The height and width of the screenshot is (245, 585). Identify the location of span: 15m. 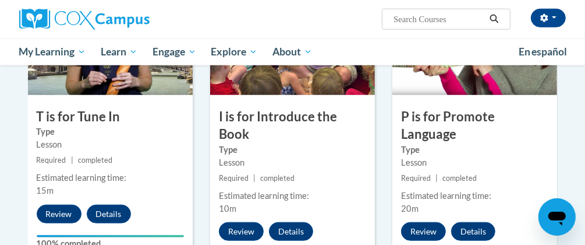
(45, 190).